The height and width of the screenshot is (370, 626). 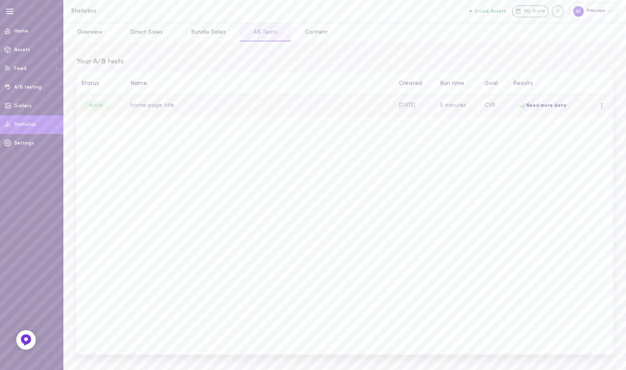 What do you see at coordinates (265, 32) in the screenshot?
I see `button: AB Tests` at bounding box center [265, 32].